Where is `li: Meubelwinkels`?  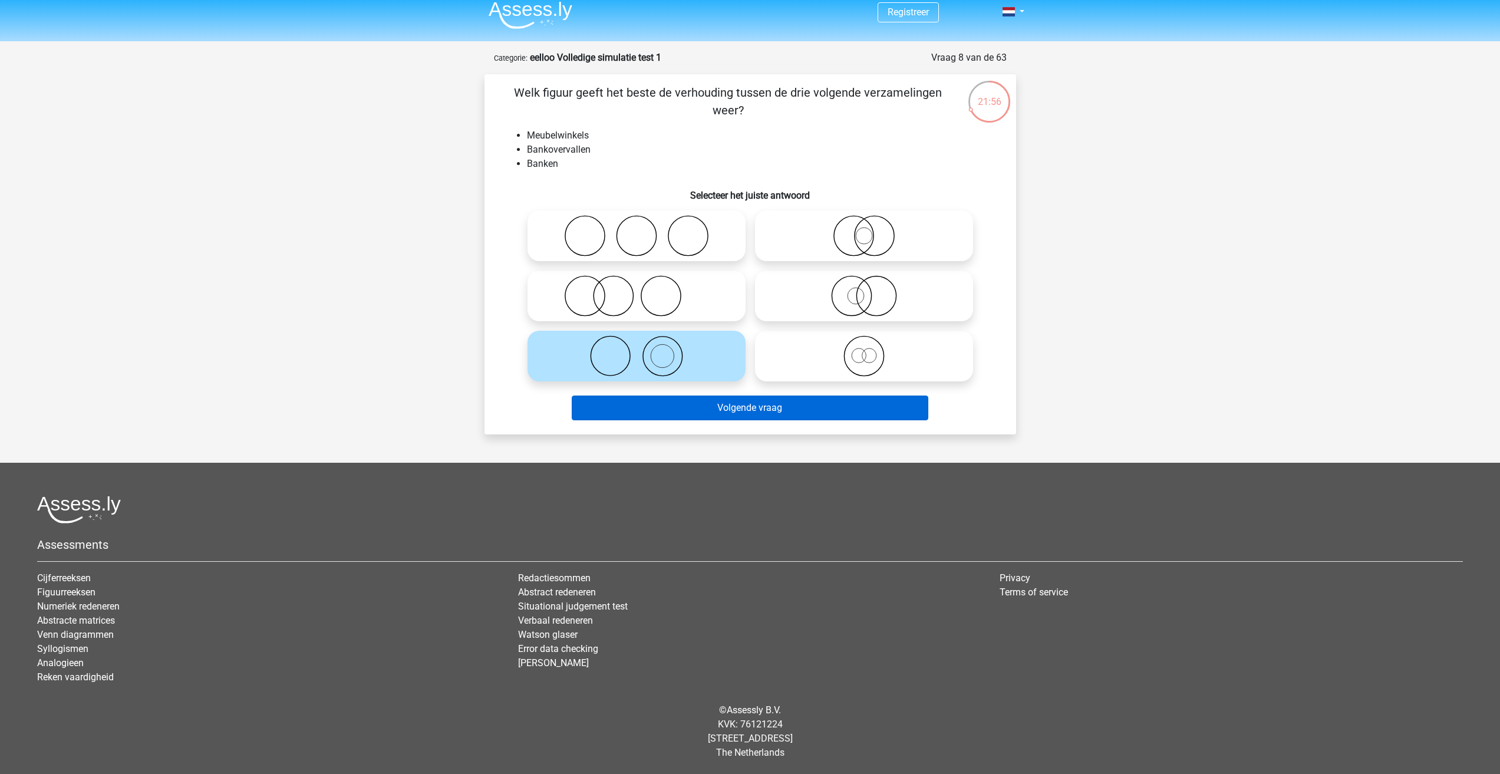 li: Meubelwinkels is located at coordinates (762, 136).